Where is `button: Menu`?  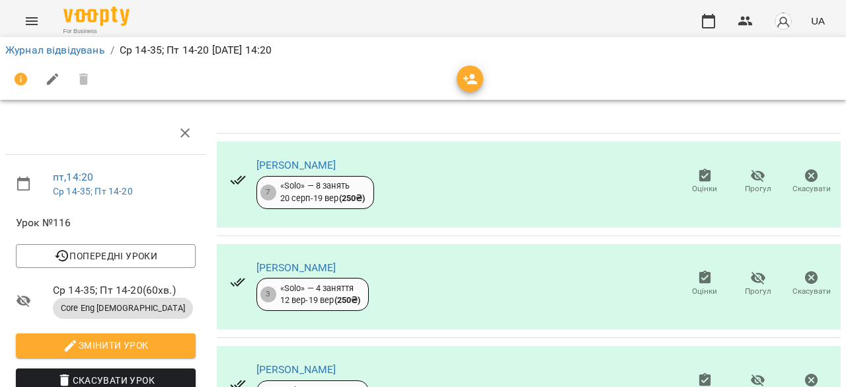 button: Menu is located at coordinates (32, 21).